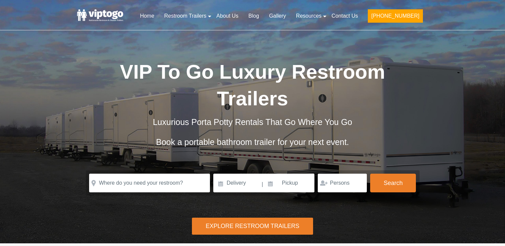 This screenshot has height=246, width=505. Describe the element at coordinates (227, 16) in the screenshot. I see `a: About Us` at that location.